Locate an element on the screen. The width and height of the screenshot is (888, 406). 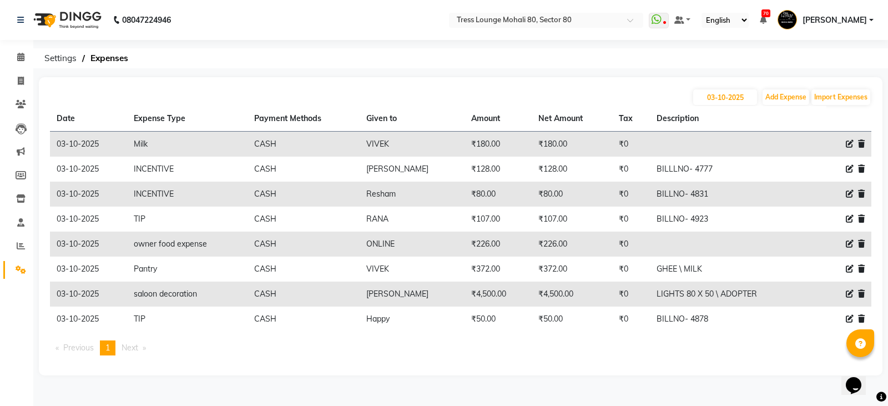
td: BILLLNO- 4777 is located at coordinates (729, 169).